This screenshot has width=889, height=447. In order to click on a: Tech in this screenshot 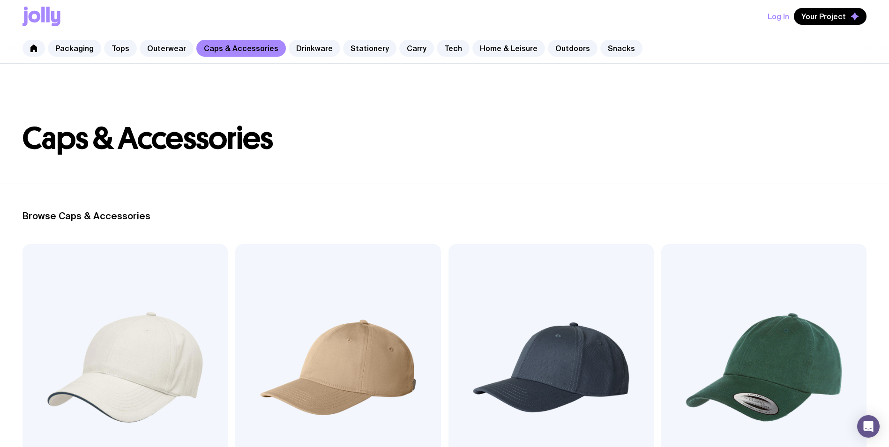, I will do `click(453, 48)`.